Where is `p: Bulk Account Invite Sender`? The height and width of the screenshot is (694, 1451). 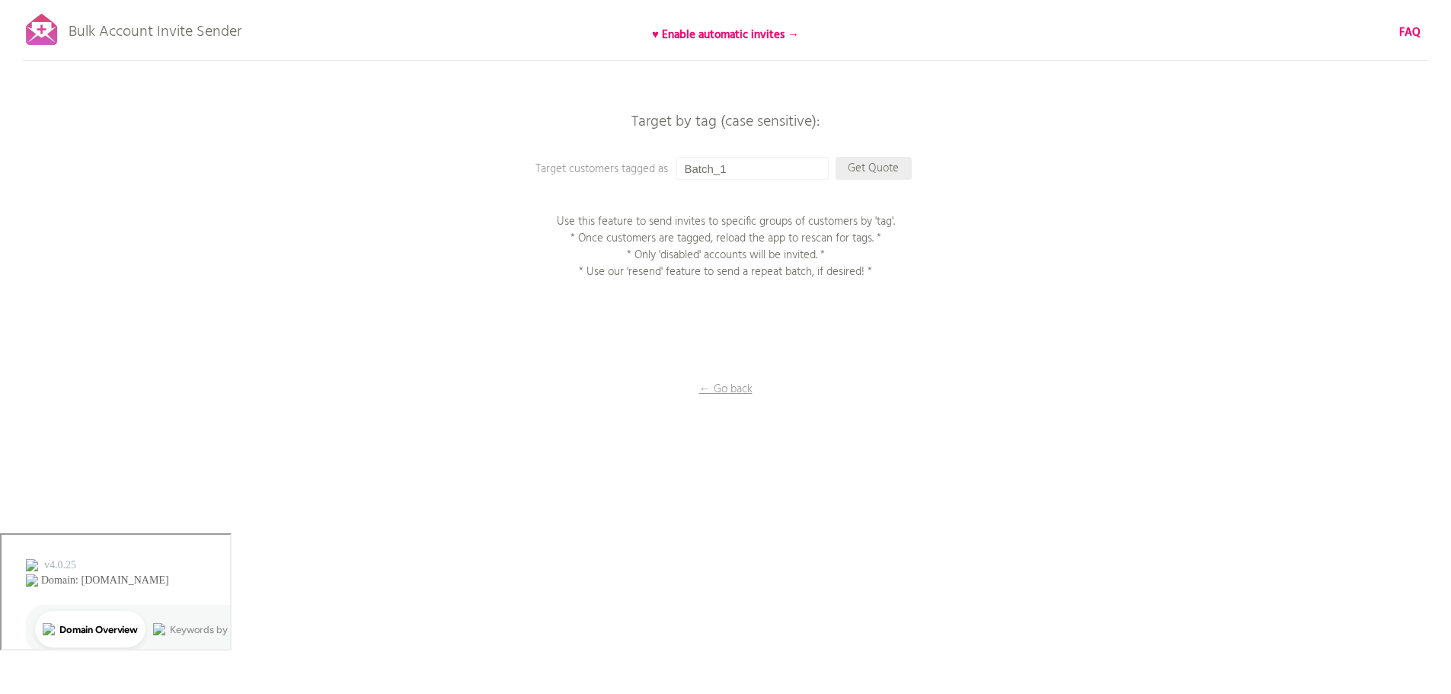 p: Bulk Account Invite Sender is located at coordinates (155, 28).